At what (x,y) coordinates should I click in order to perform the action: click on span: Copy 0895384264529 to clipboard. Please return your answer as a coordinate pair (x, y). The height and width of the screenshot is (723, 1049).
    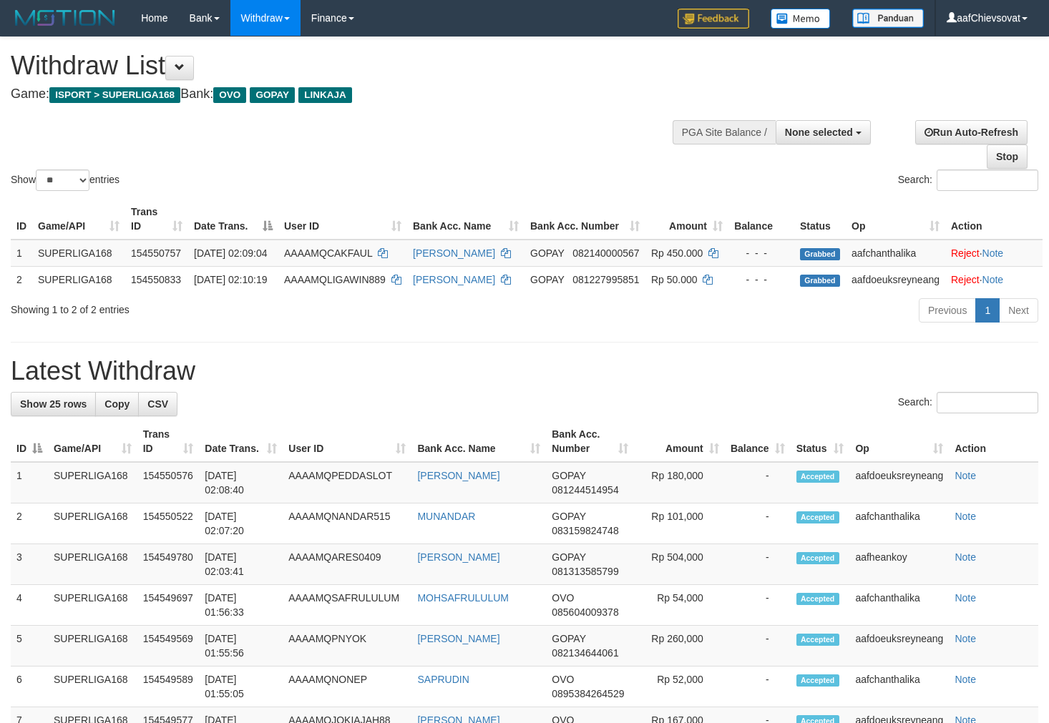
    Looking at the image, I should click on (587, 694).